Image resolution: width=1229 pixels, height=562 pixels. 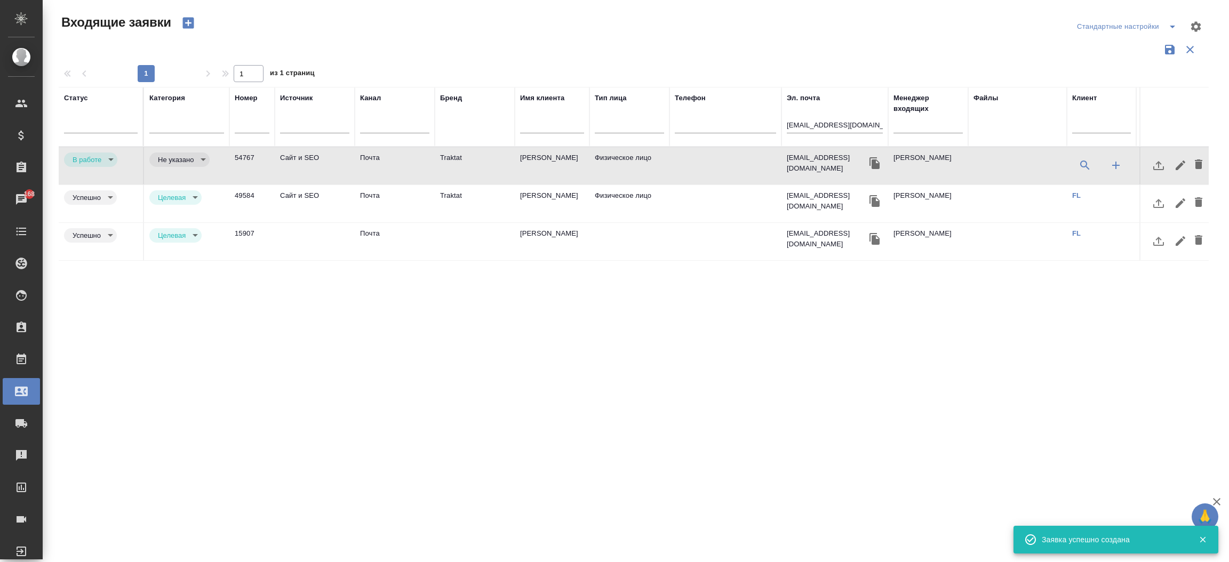 What do you see at coordinates (175, 159) in the screenshot?
I see `button: Не указано` at bounding box center [175, 159].